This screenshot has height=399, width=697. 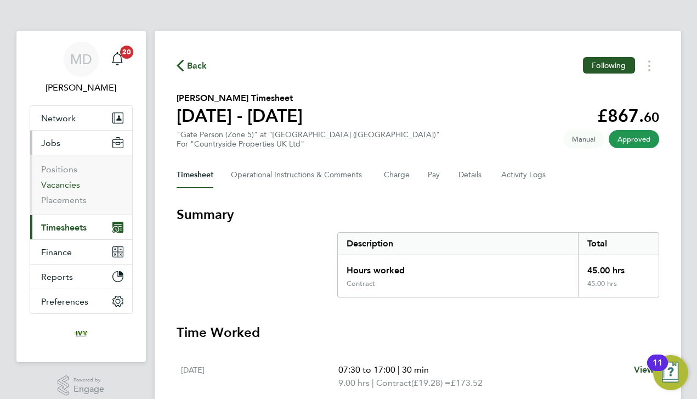 What do you see at coordinates (299, 175) in the screenshot?
I see `button: Operational Instructions & Comments` at bounding box center [299, 175].